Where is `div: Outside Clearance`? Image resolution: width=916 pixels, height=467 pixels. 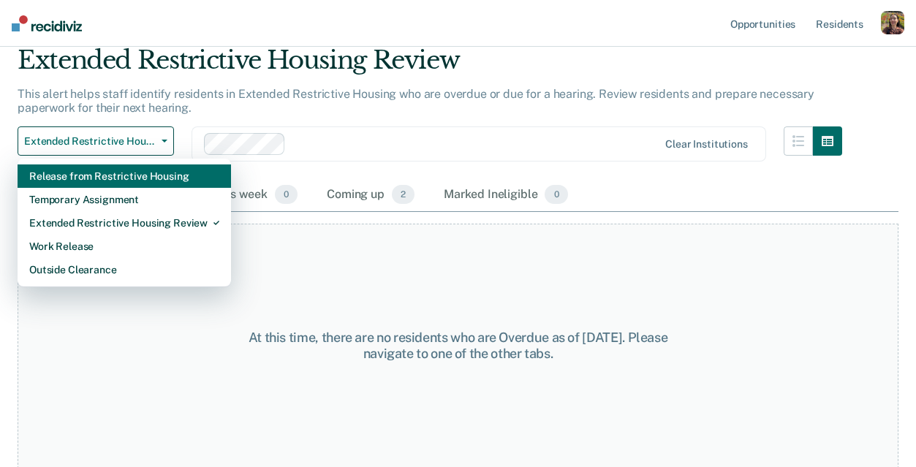 div: Outside Clearance is located at coordinates (124, 270).